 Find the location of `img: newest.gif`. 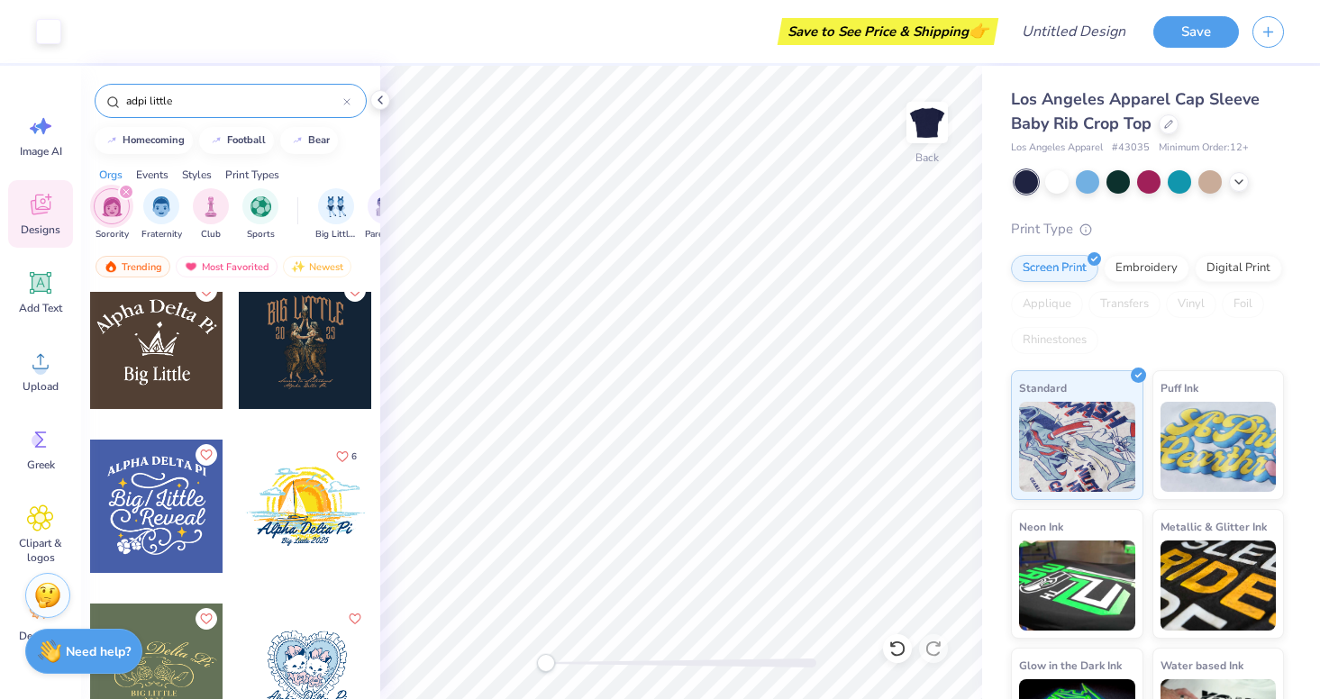

img: newest.gif is located at coordinates (298, 267).